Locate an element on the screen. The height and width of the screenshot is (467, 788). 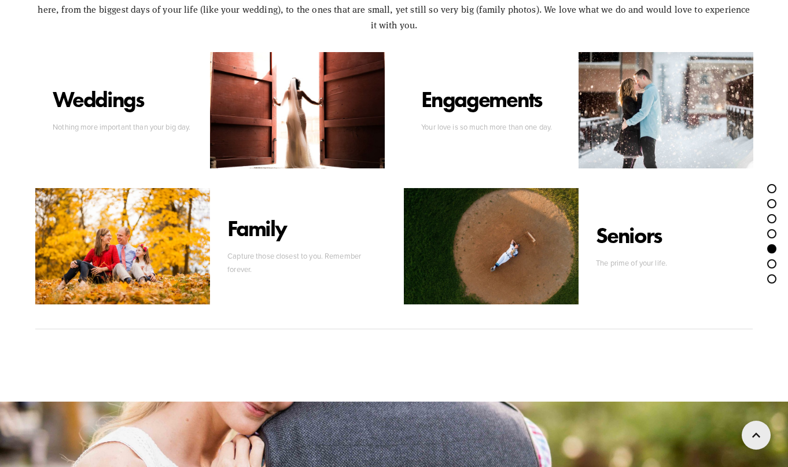
p: The prime of your life. is located at coordinates (665, 262).